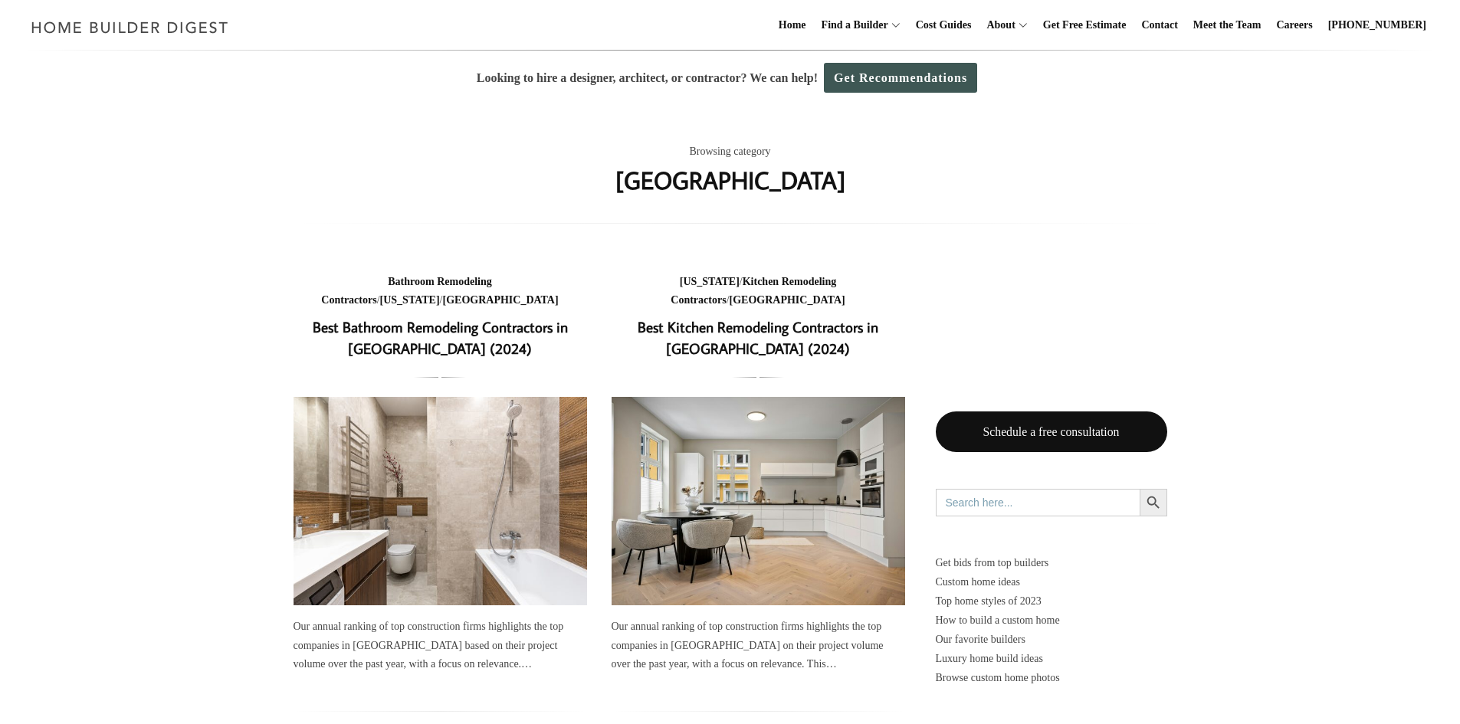 The width and height of the screenshot is (1460, 724). What do you see at coordinates (1051, 639) in the screenshot?
I see `a: Our favorite builders` at bounding box center [1051, 639].